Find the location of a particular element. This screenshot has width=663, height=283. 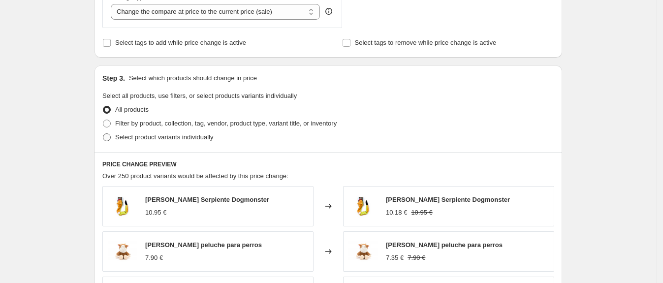

div: 10.18 € is located at coordinates (396, 213).